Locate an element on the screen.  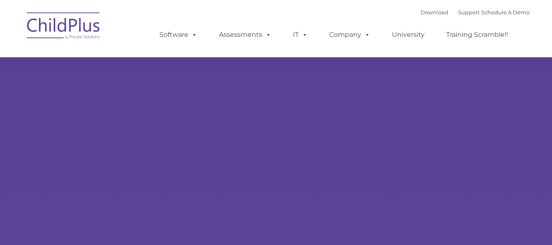
a: Company is located at coordinates (350, 35).